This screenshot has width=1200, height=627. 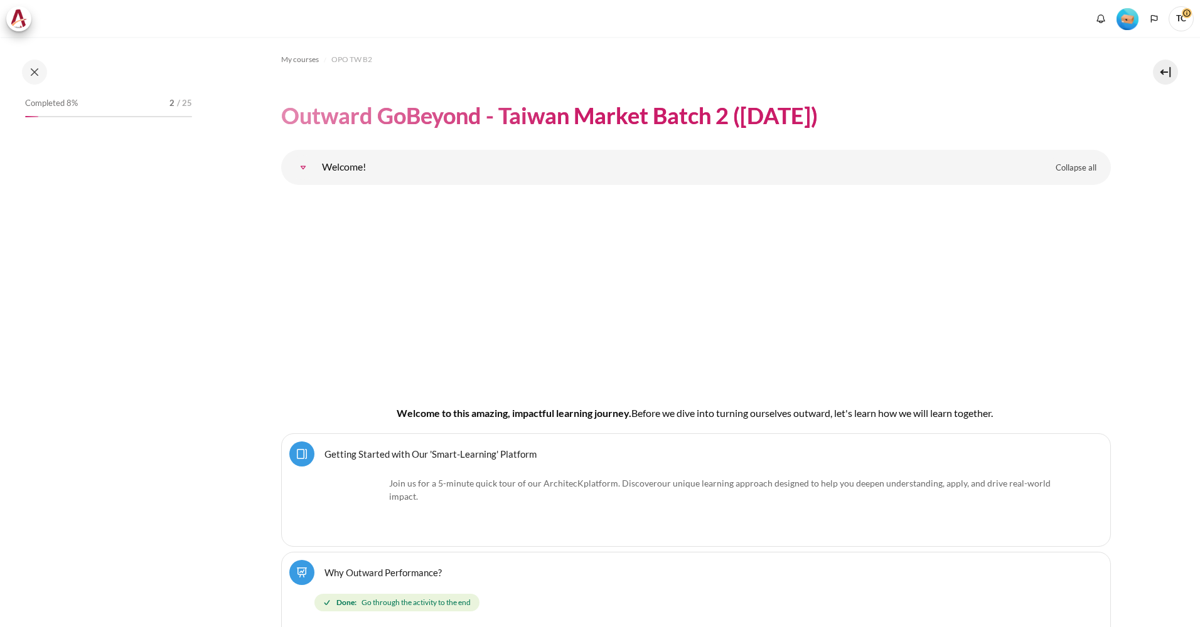 I want to click on button: Languages, so click(x=1154, y=19).